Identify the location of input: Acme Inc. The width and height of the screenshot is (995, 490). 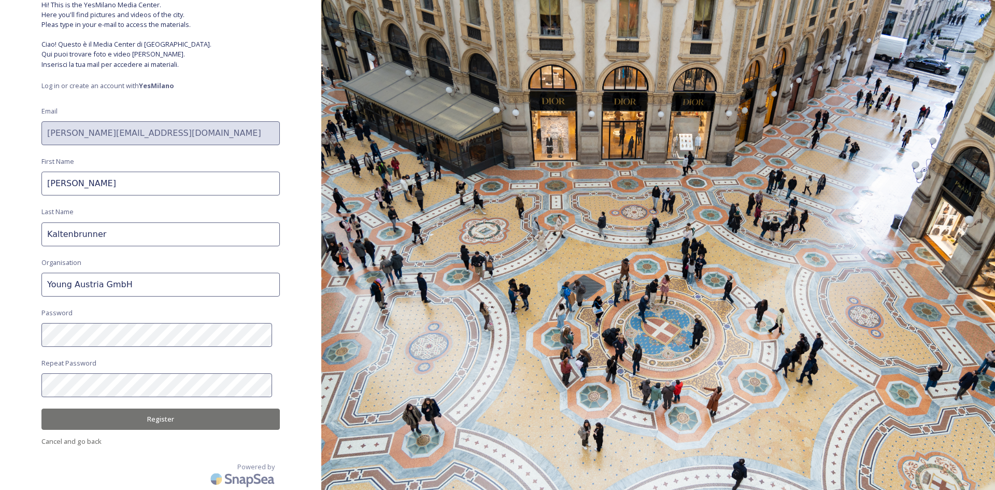
(161, 285).